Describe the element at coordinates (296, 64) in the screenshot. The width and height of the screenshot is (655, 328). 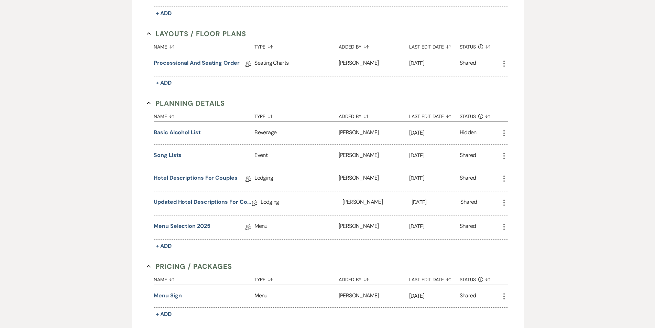
I see `div: Seating Charts` at that location.